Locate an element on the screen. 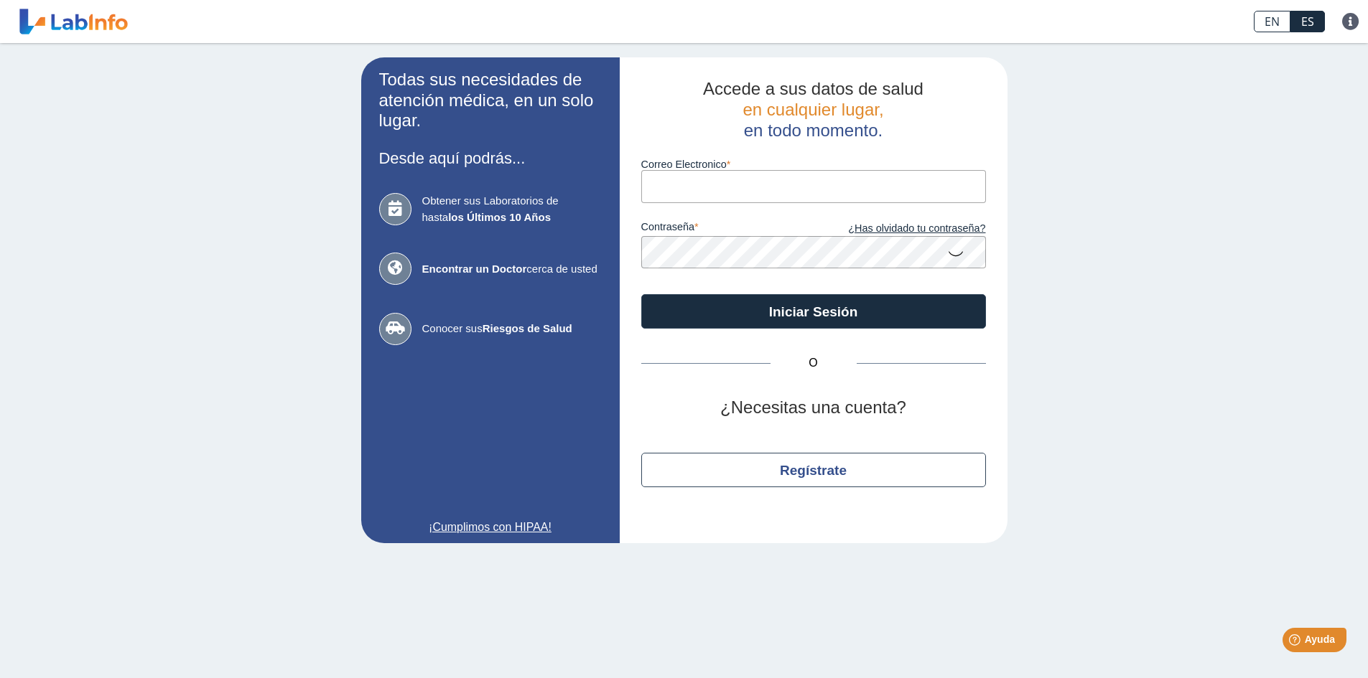  span: O is located at coordinates (813, 363).